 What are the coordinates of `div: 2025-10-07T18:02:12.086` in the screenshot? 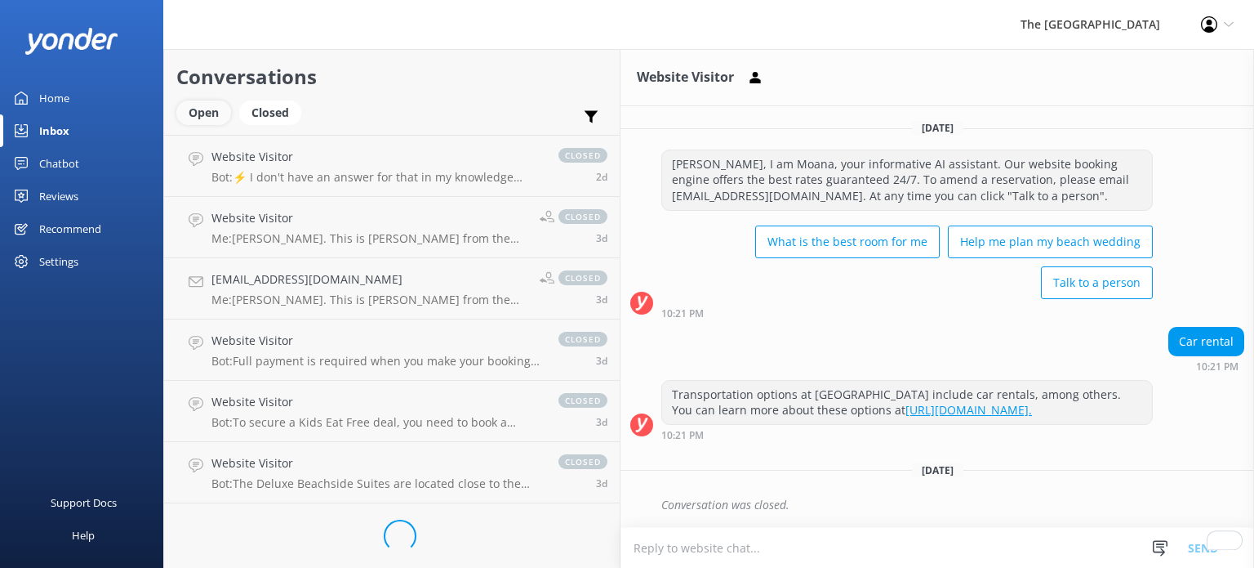 It's located at (937, 505).